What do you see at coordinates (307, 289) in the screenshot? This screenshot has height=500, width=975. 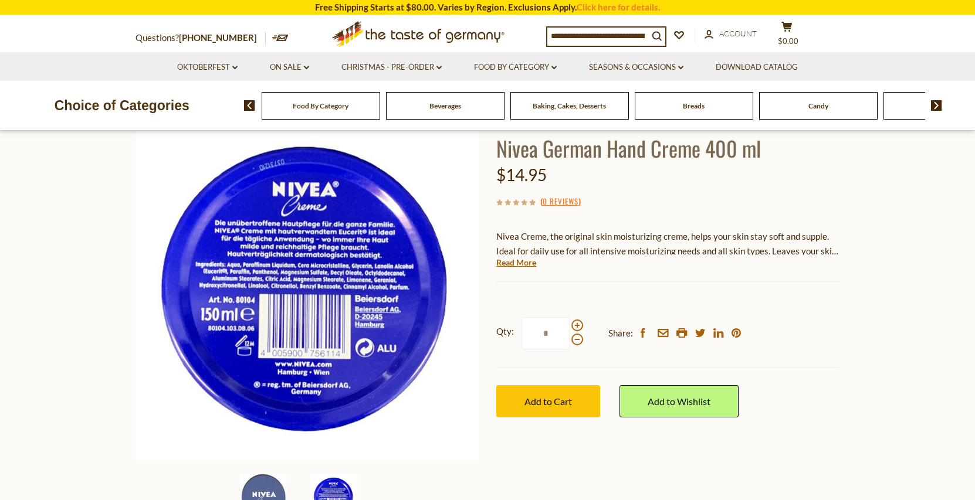 I see `img: Nivea German Hand Creme 400 ml` at bounding box center [307, 289].